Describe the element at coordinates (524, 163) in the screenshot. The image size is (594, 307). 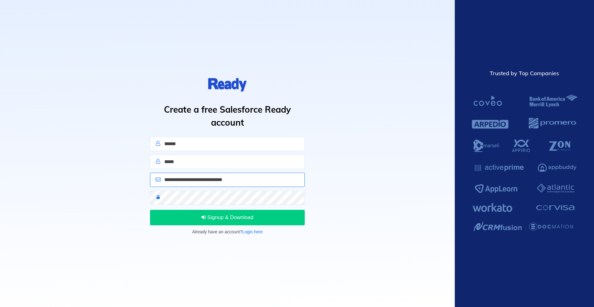
I see `img: Salesforce Ready Customers` at that location.